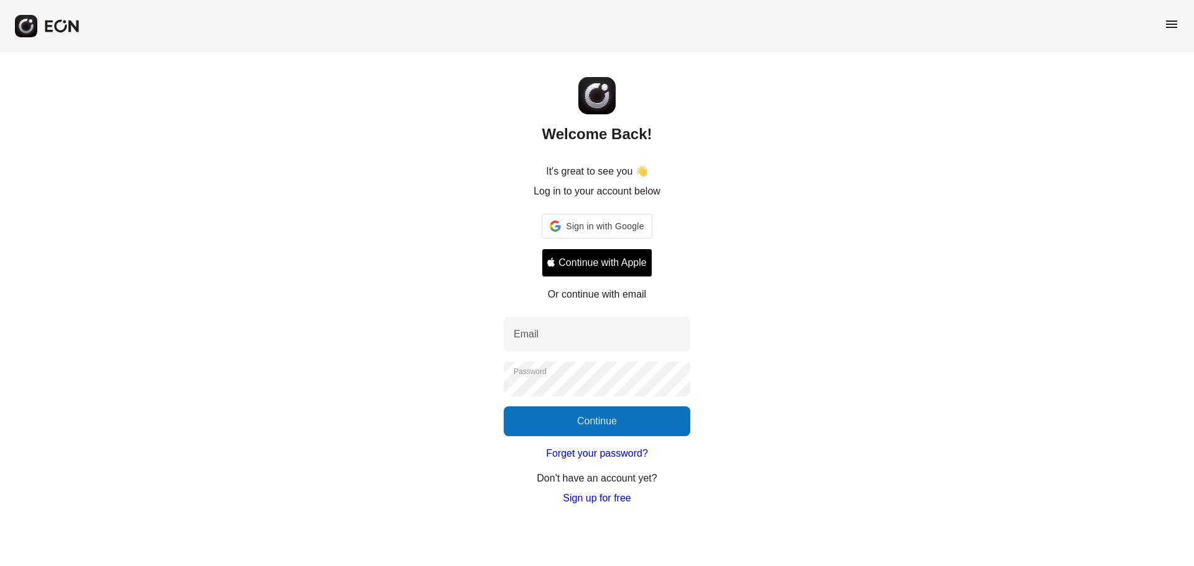 The width and height of the screenshot is (1194, 566). What do you see at coordinates (596, 479) in the screenshot?
I see `p: Don't have an account yet?` at bounding box center [596, 479].